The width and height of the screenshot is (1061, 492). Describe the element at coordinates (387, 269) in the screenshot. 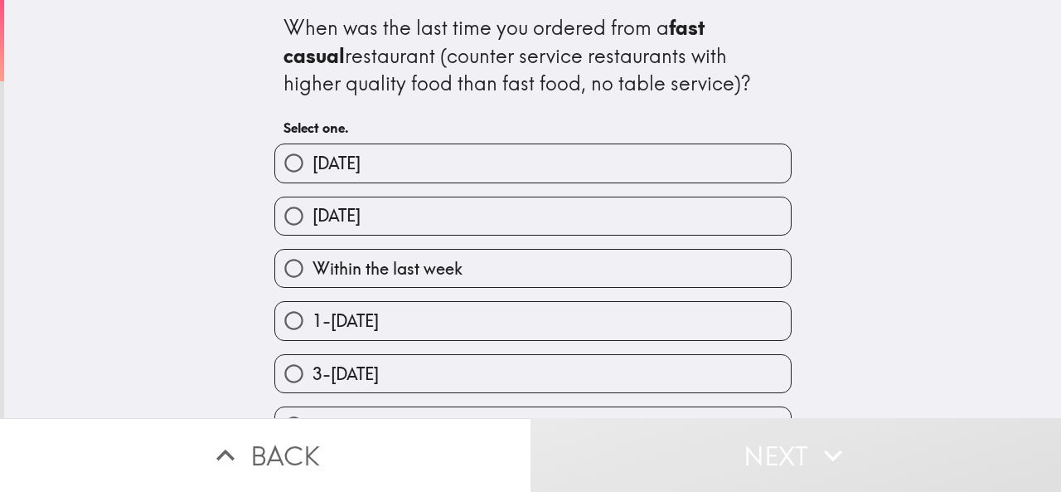

I see `span: Within the last week` at that location.